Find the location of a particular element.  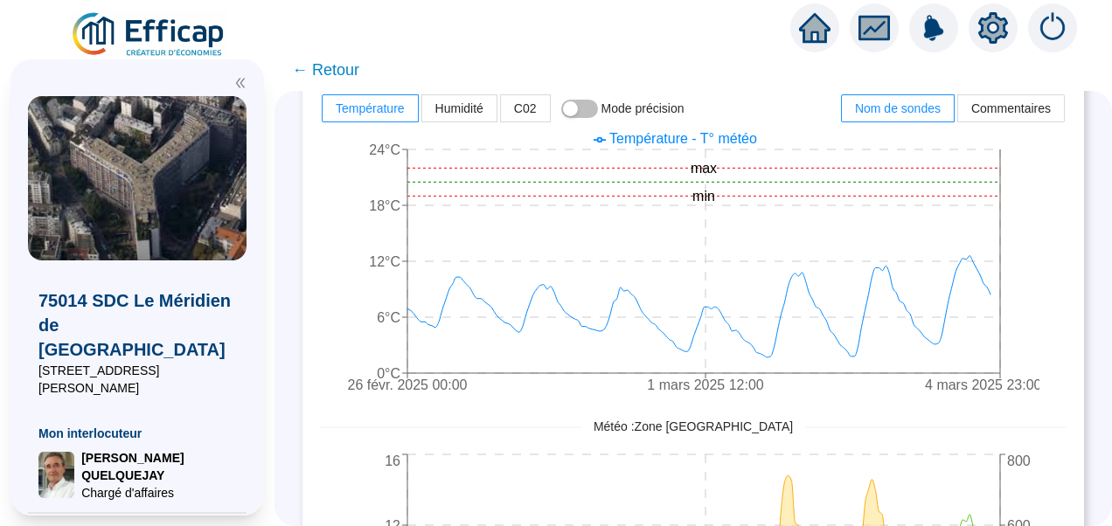

img: Chargé d'affaires is located at coordinates (56, 475).